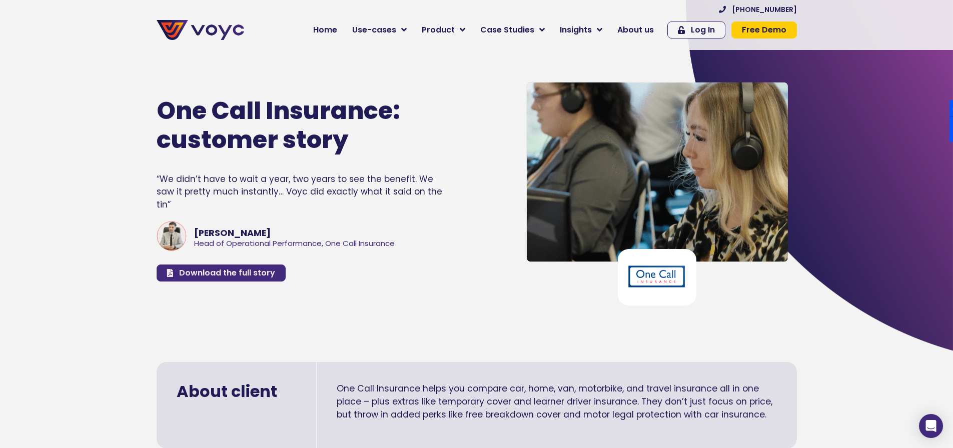 Image resolution: width=953 pixels, height=448 pixels. I want to click on span: About us, so click(635, 30).